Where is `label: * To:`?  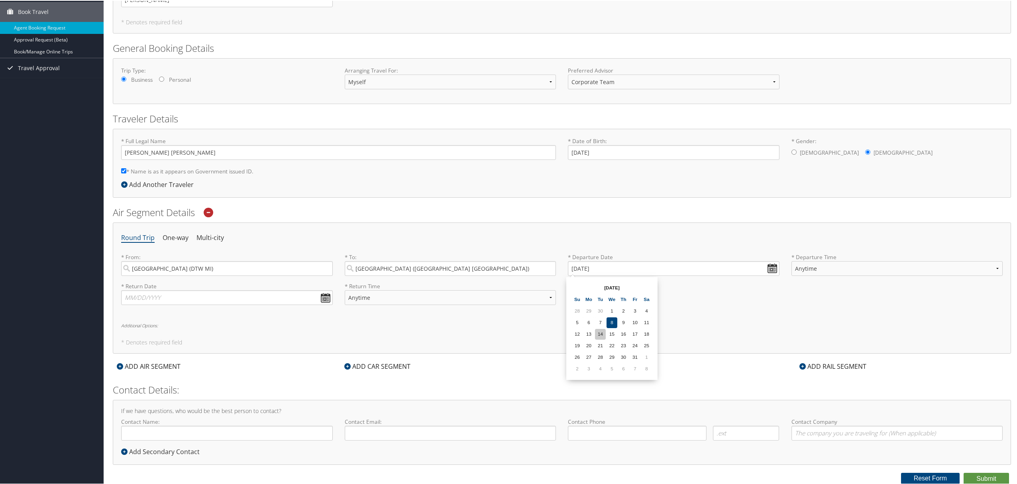
label: * To: is located at coordinates (450, 263).